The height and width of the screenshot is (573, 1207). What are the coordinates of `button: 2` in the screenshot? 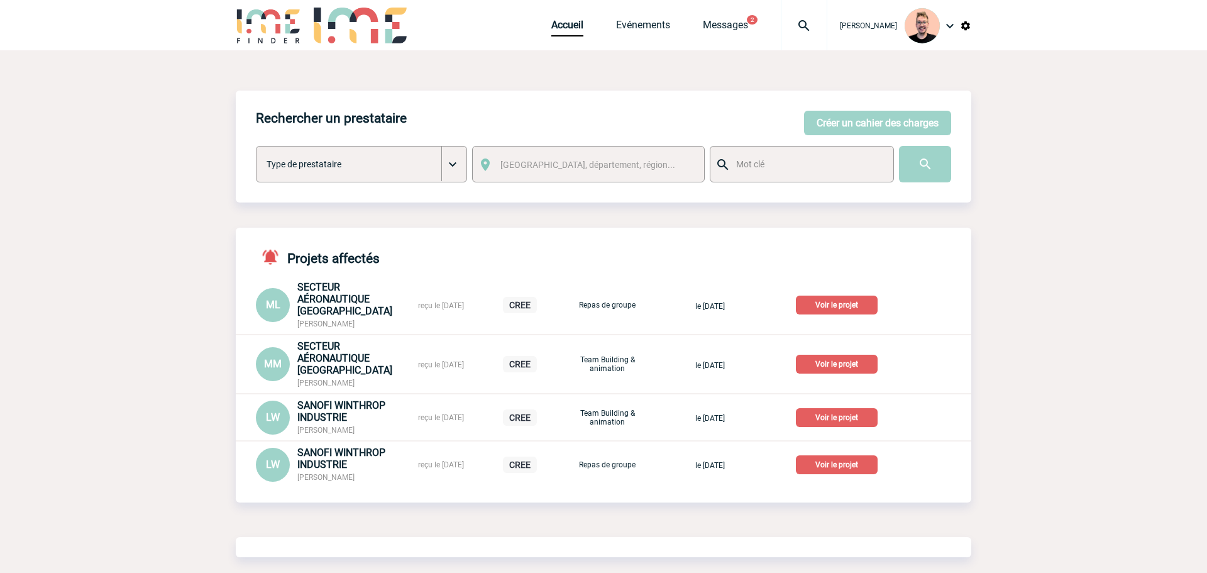 It's located at (752, 19).